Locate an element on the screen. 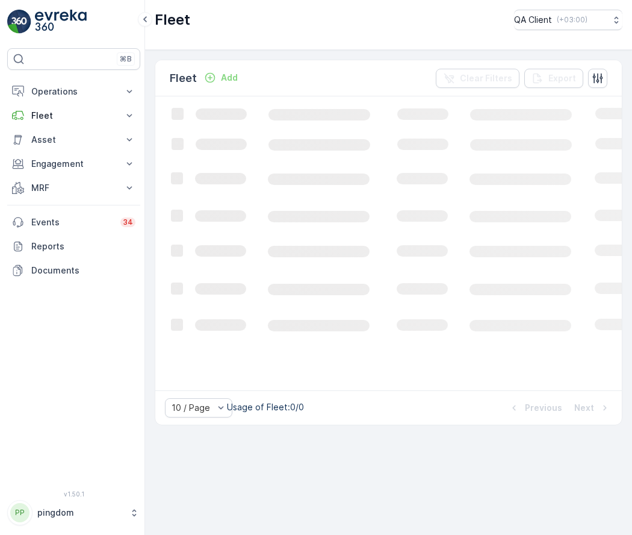 This screenshot has height=535, width=632. p: Asset is located at coordinates (73, 140).